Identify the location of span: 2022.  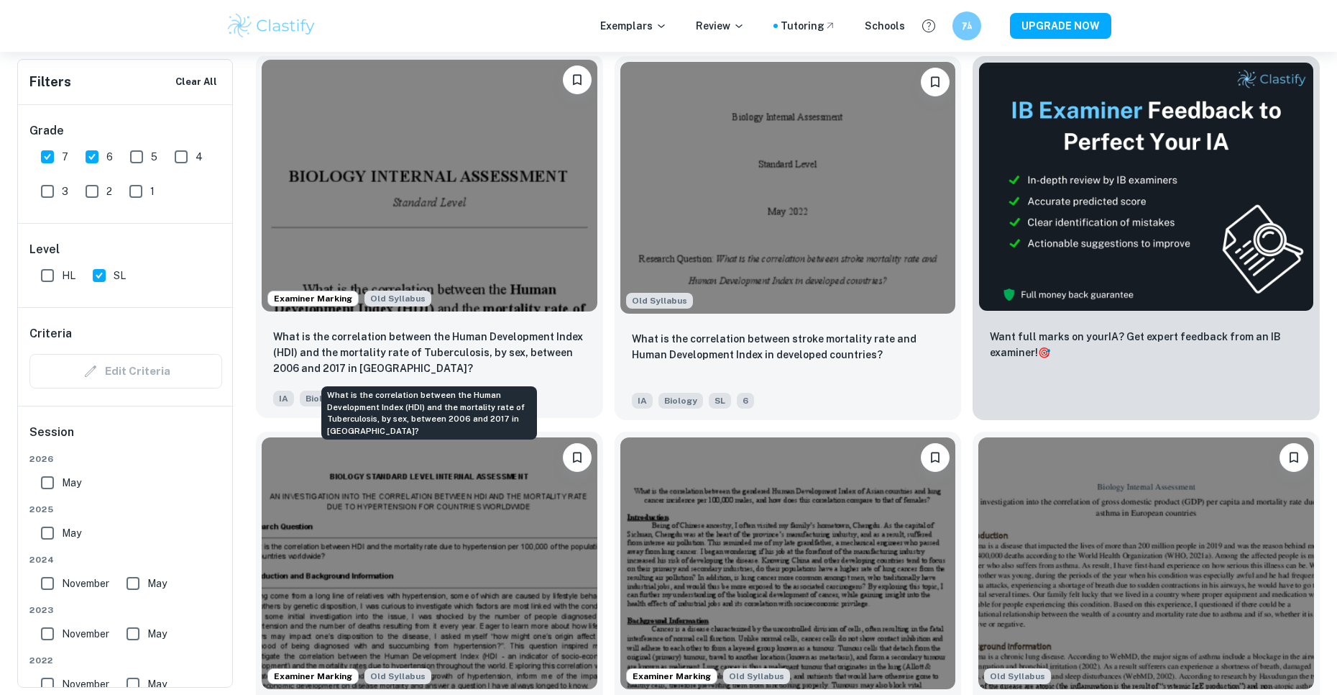
(126, 660).